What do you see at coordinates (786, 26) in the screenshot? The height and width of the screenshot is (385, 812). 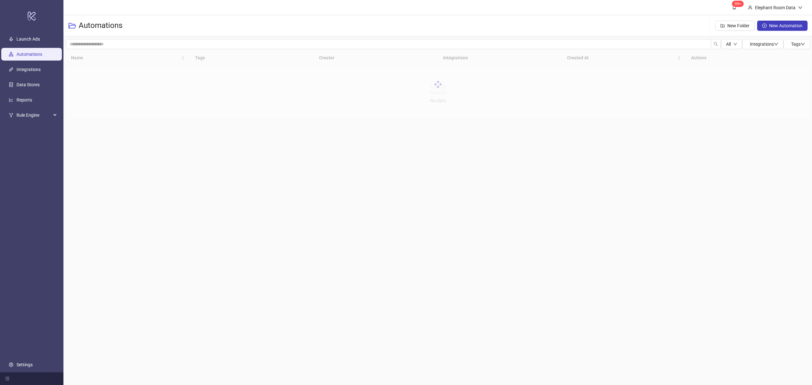 I see `span: New Automation` at bounding box center [786, 26].